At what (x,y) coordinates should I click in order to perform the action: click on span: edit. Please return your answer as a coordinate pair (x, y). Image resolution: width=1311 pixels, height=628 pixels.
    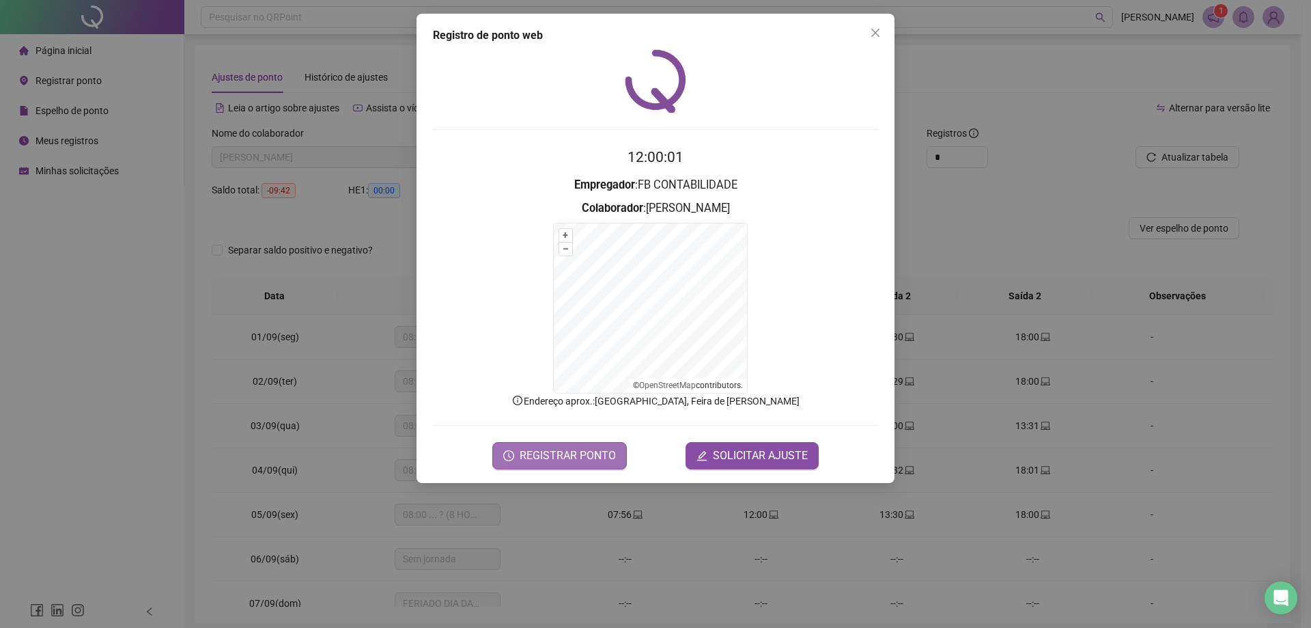
    Looking at the image, I should click on (702, 456).